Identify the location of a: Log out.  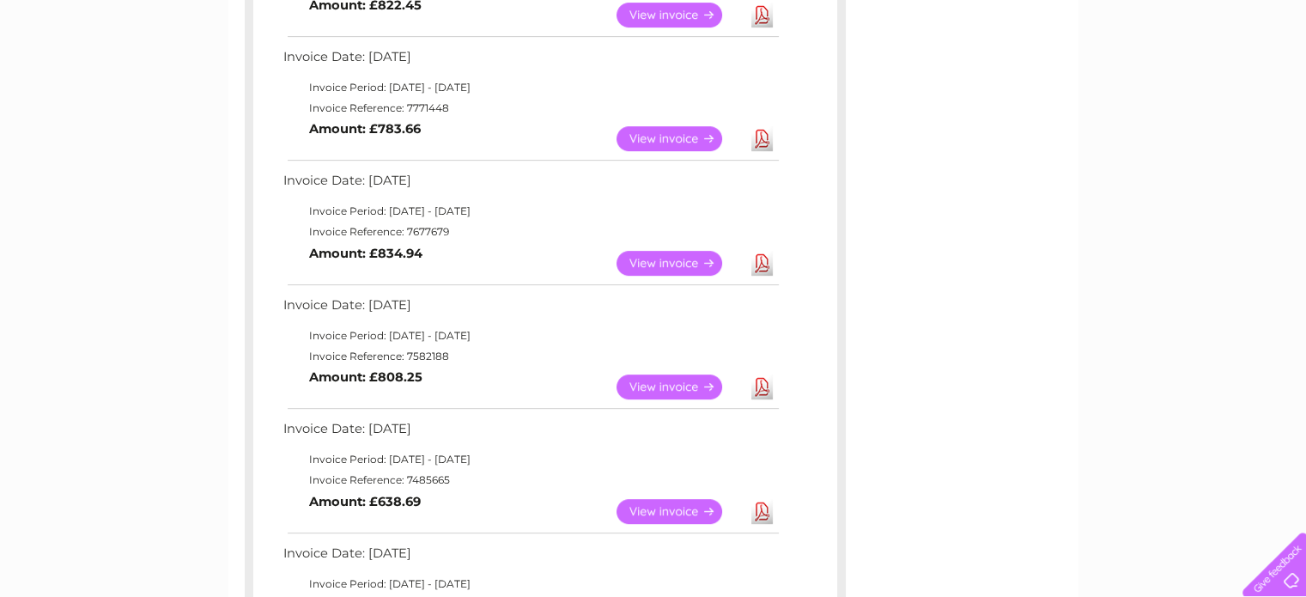
(1269, 79).